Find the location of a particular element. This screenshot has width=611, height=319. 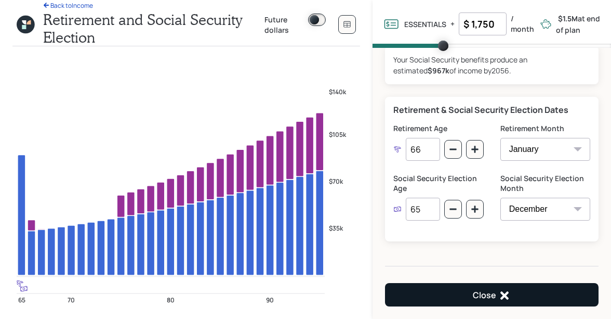

label: Social Security Election Age is located at coordinates (438, 183).